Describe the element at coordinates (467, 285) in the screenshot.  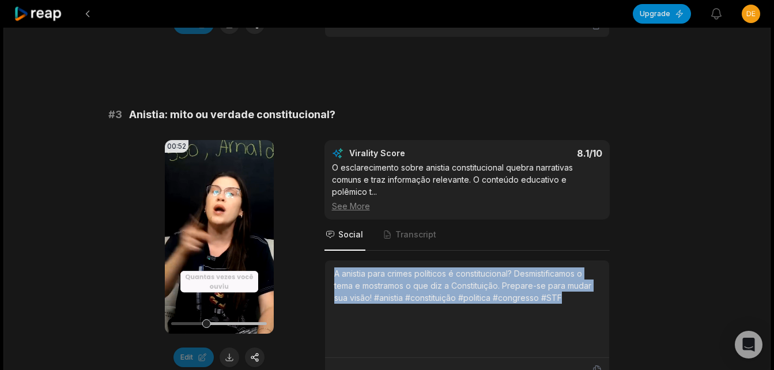
I see `div: A anistia para crimes políticos é constitucional? Desmistificamos o tema e mostramos o que diz a ...` at that location.